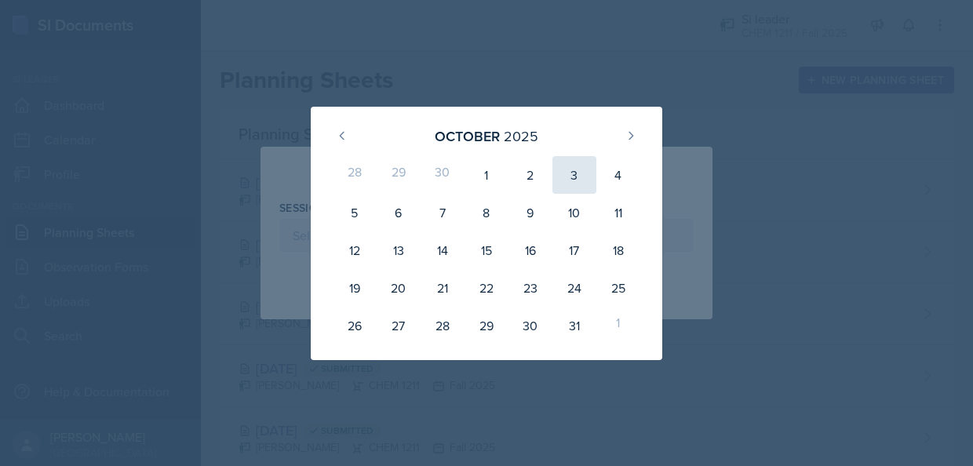  I want to click on div: 25, so click(618, 288).